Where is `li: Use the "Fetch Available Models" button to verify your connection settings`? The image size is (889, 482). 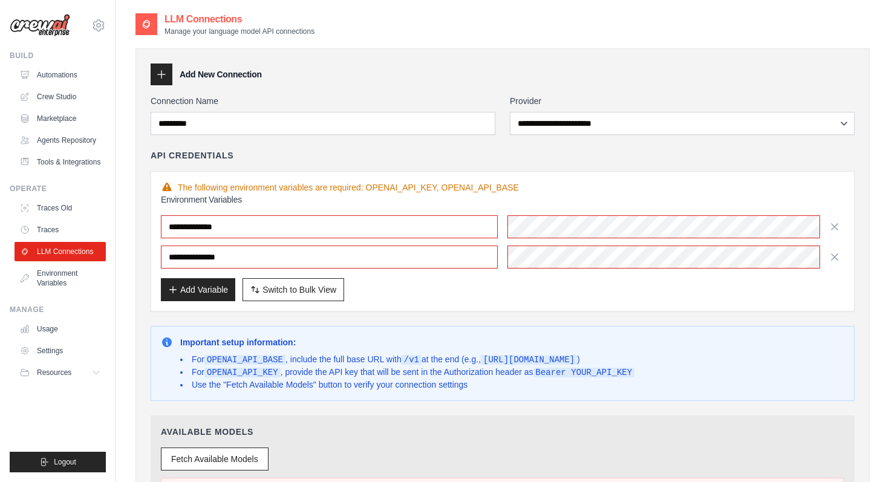
li: Use the "Fetch Available Models" button to verify your connection settings is located at coordinates (407, 385).